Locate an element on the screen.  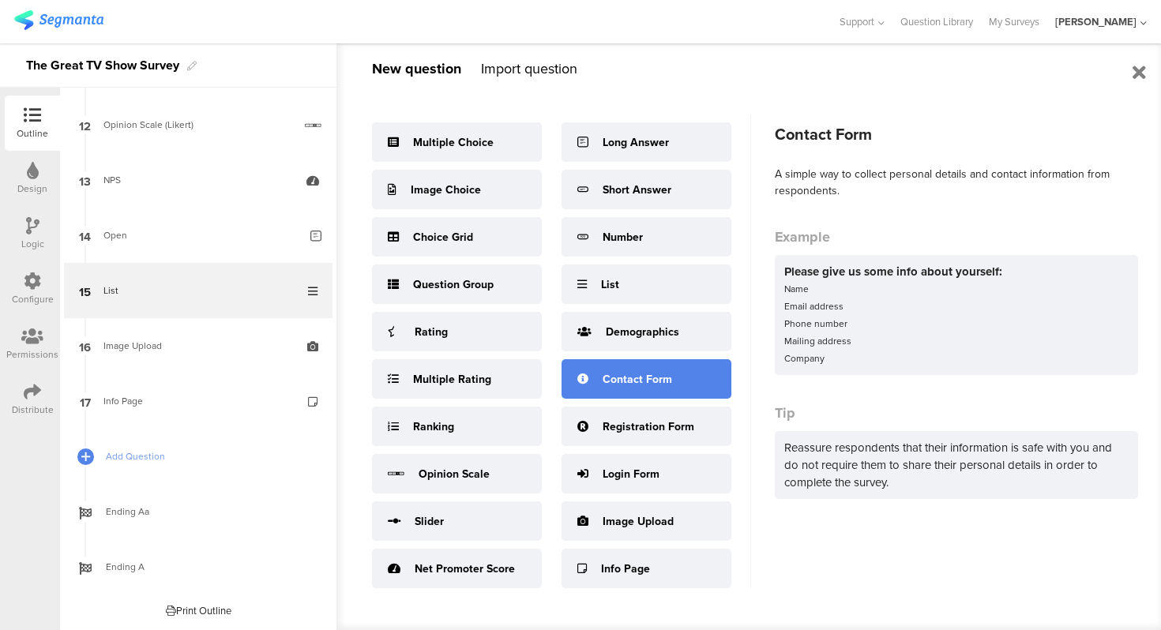
span: 14 is located at coordinates (85, 235).